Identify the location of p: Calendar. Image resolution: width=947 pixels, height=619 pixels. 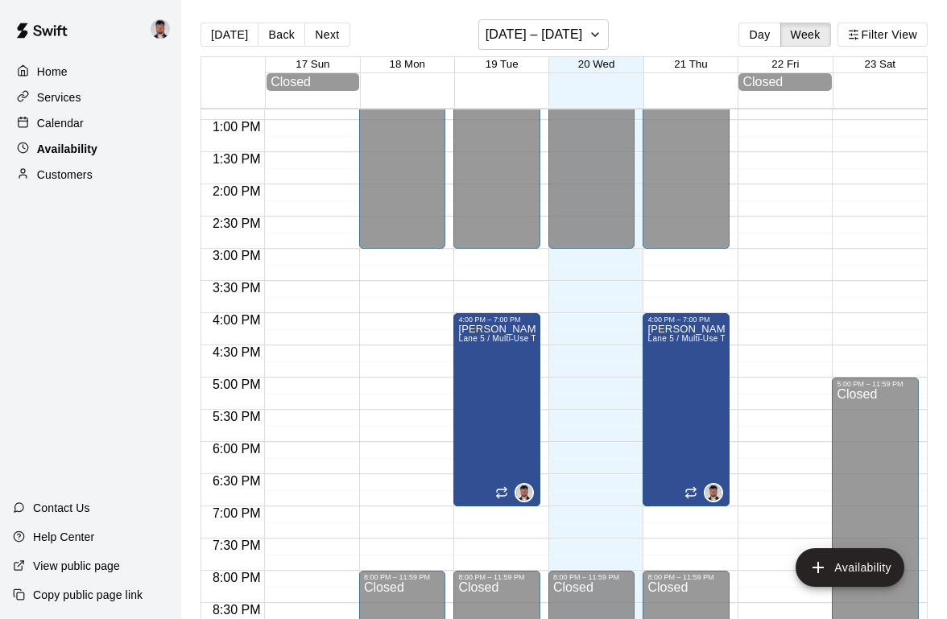
(60, 123).